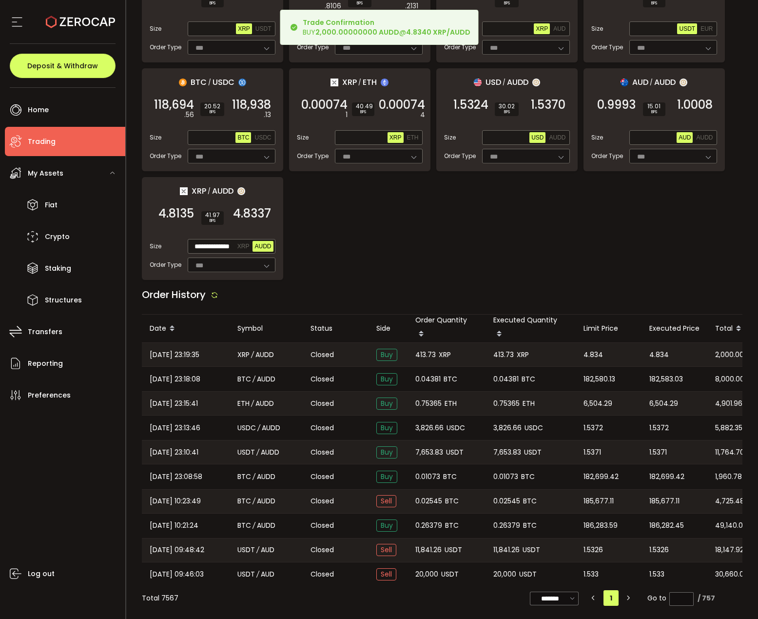  I want to click on span: USD, so click(493, 82).